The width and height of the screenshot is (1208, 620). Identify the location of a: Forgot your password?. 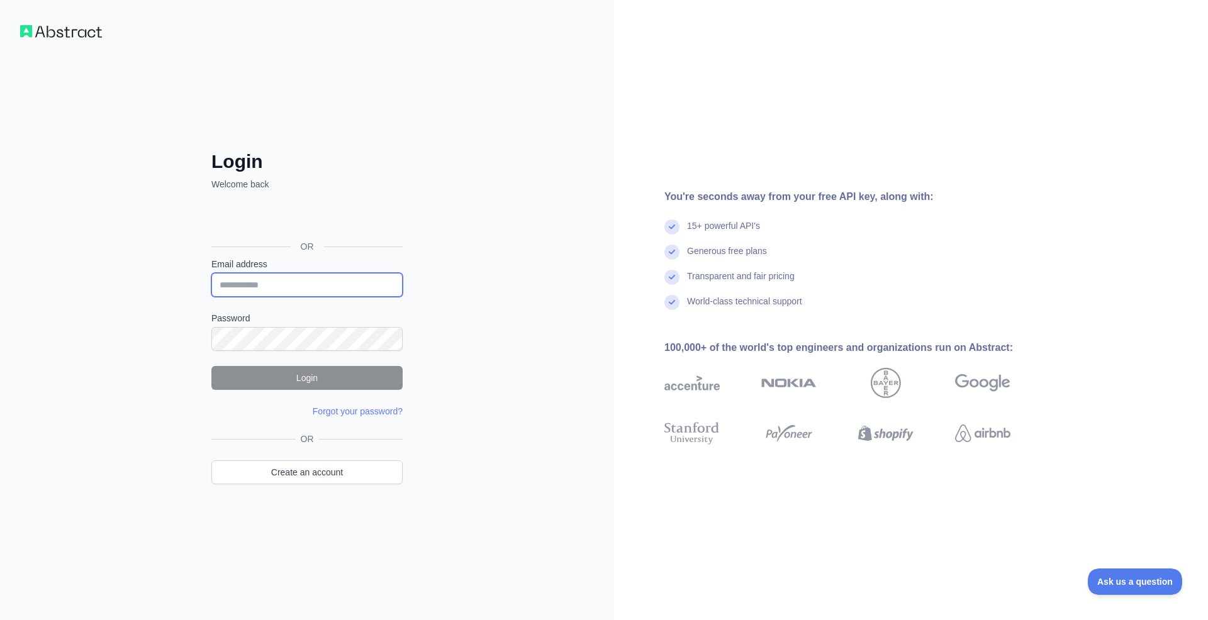
(357, 412).